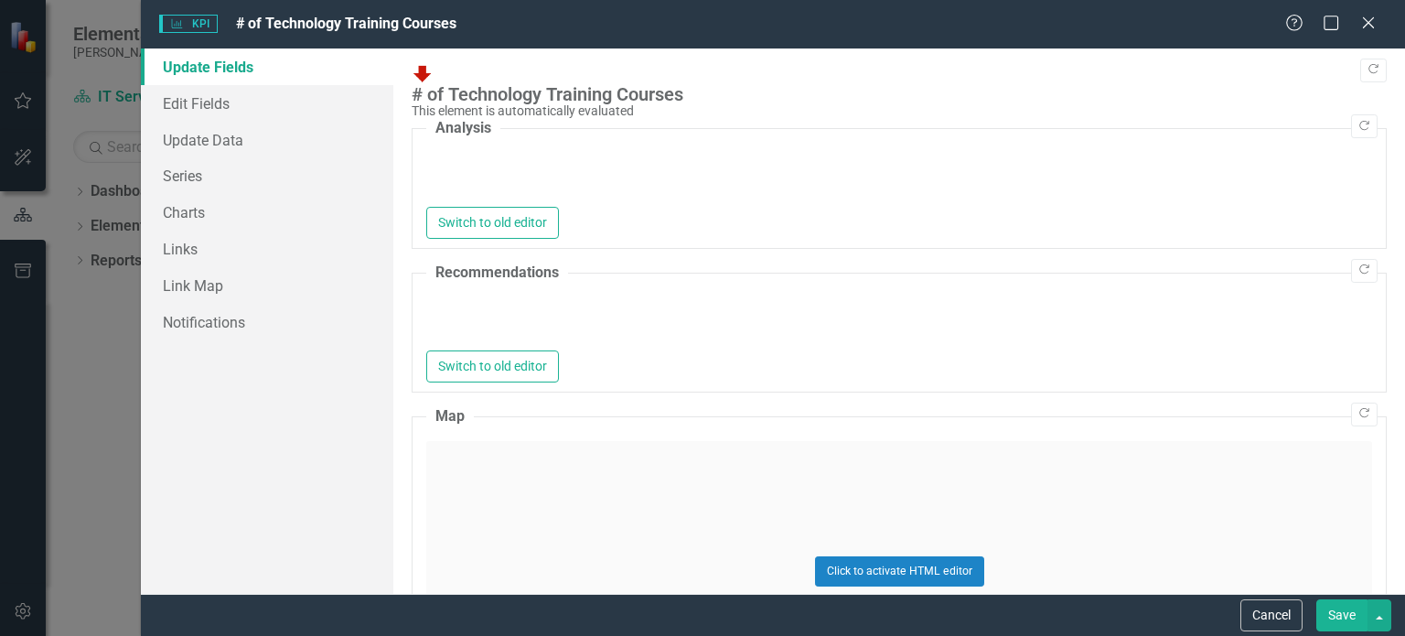  What do you see at coordinates (899, 571) in the screenshot?
I see `button: Click to activate HTML editor` at bounding box center [899, 571].